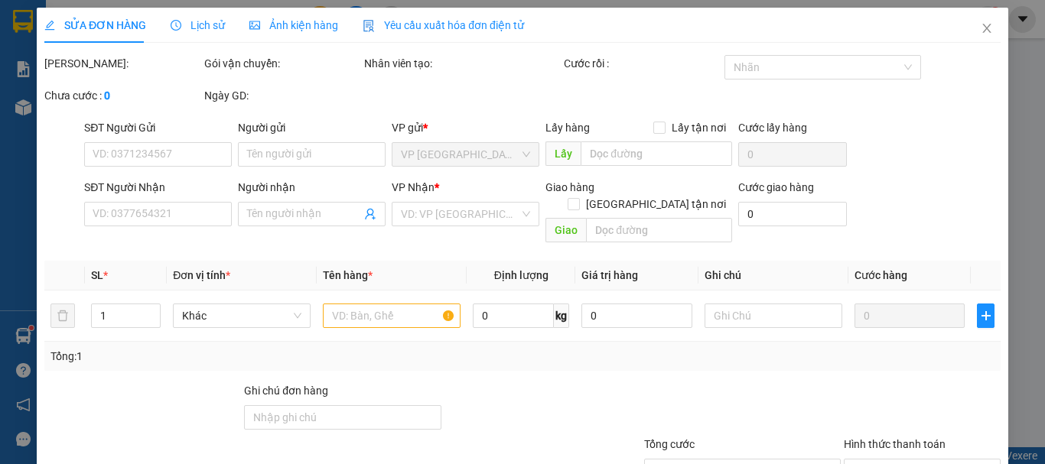 The width and height of the screenshot is (1045, 464). What do you see at coordinates (107, 96) in the screenshot?
I see `b: 0` at bounding box center [107, 96].